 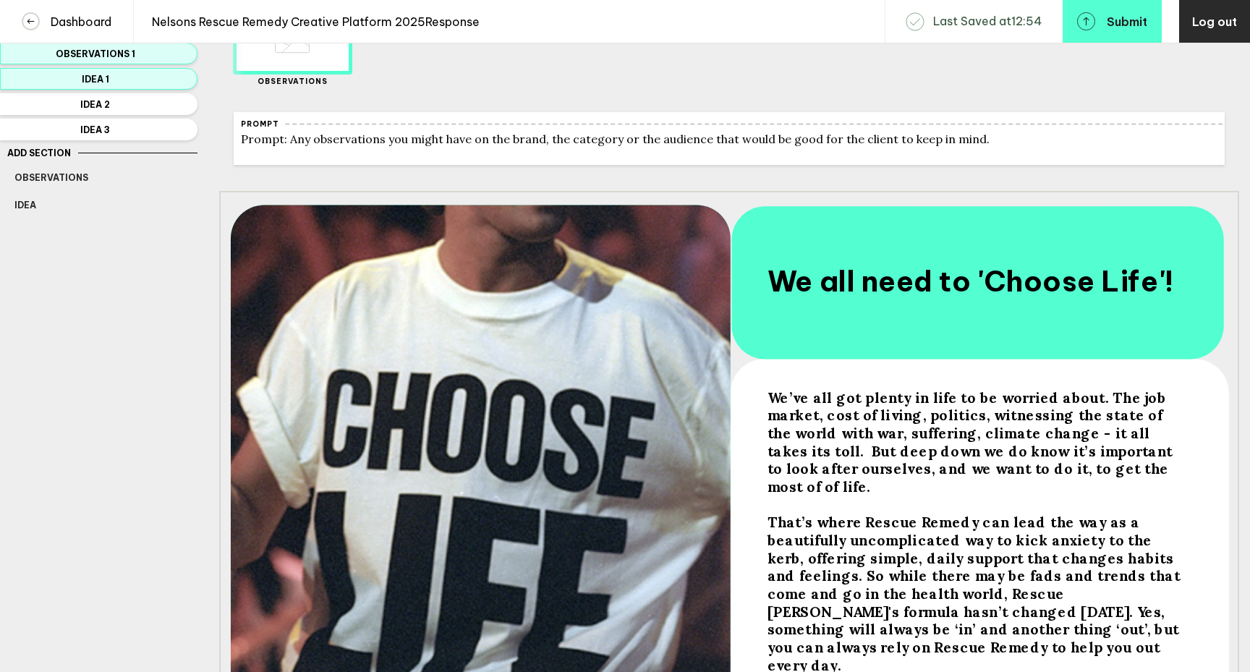 I want to click on span: Observations 1, so click(x=95, y=54).